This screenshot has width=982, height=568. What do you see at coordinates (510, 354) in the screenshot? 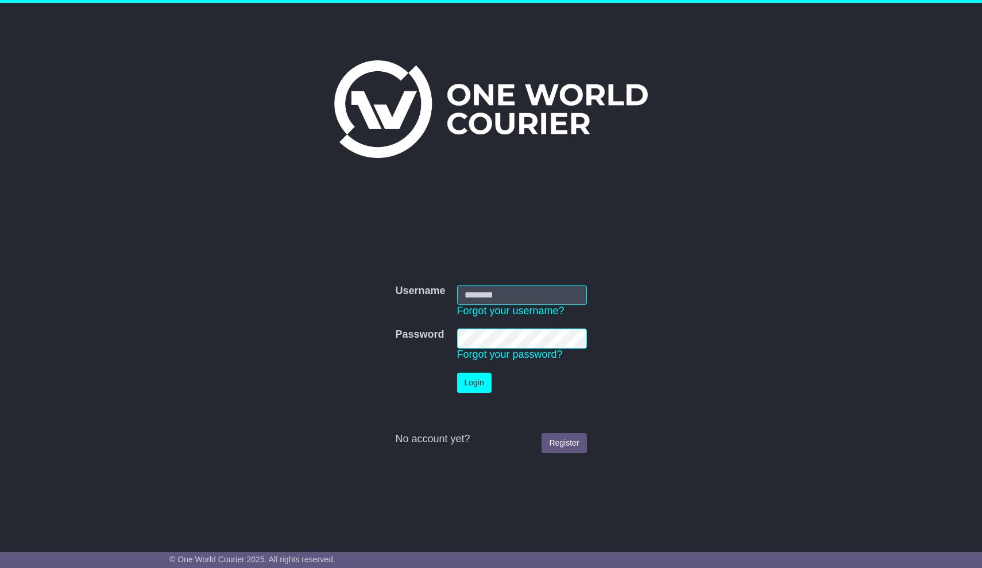
I see `a: Forgot your password?` at bounding box center [510, 354].